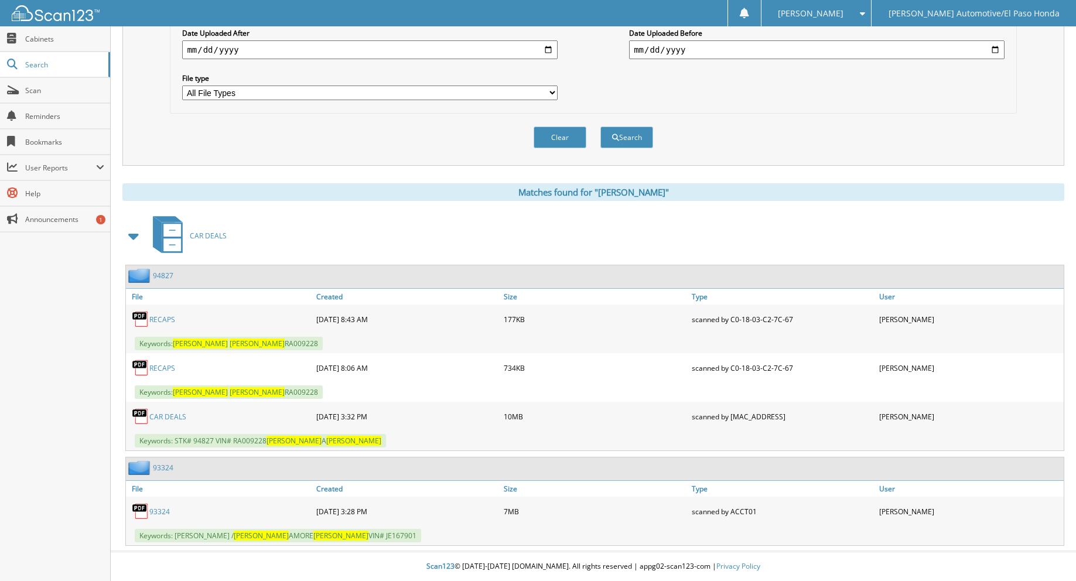 This screenshot has height=581, width=1076. I want to click on span: Bookmarks, so click(64, 142).